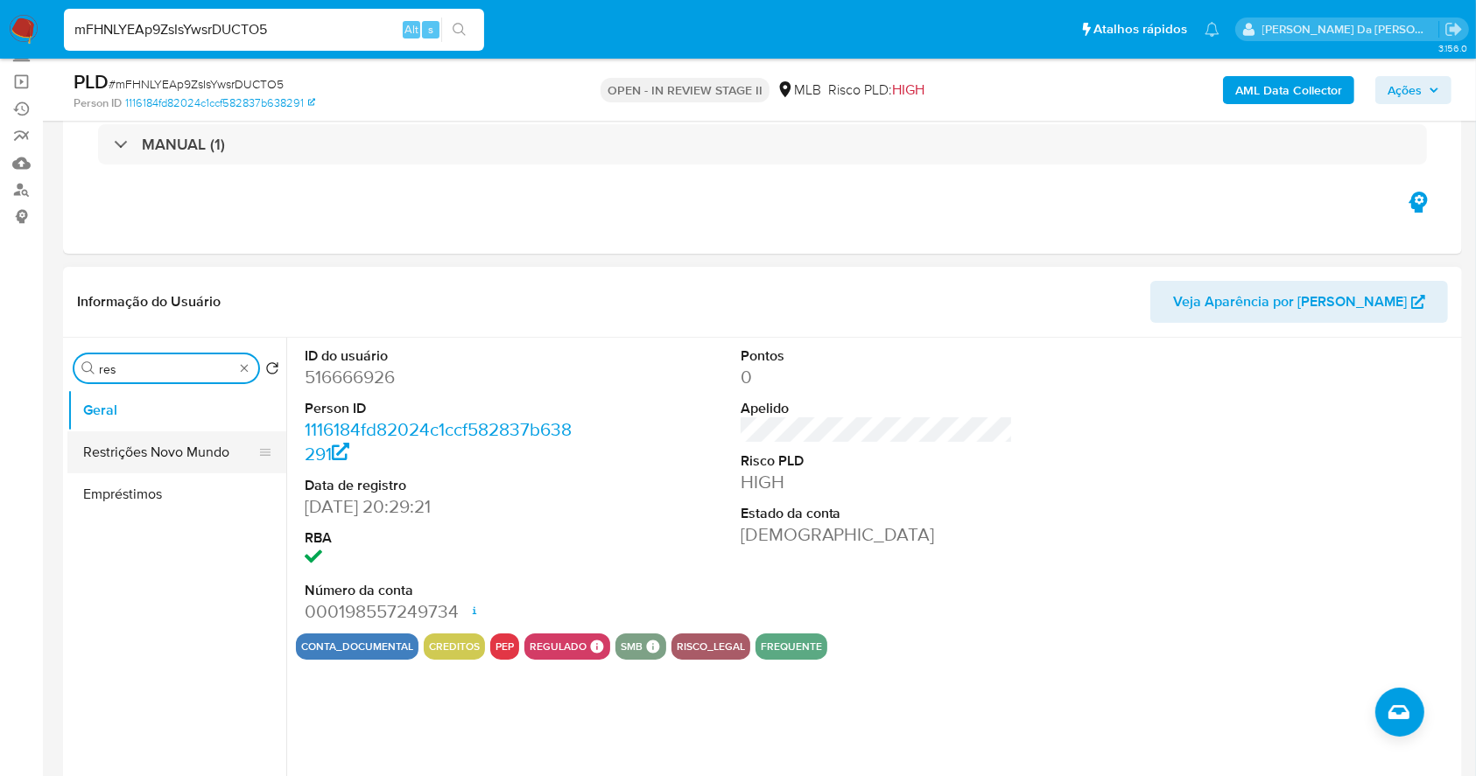 This screenshot has width=1476, height=776. I want to click on dt: RBA, so click(441, 538).